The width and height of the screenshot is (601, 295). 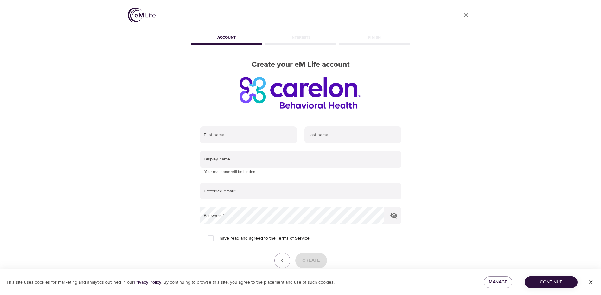 What do you see at coordinates (301, 65) in the screenshot?
I see `h2: Create your eM Life account` at bounding box center [301, 65].